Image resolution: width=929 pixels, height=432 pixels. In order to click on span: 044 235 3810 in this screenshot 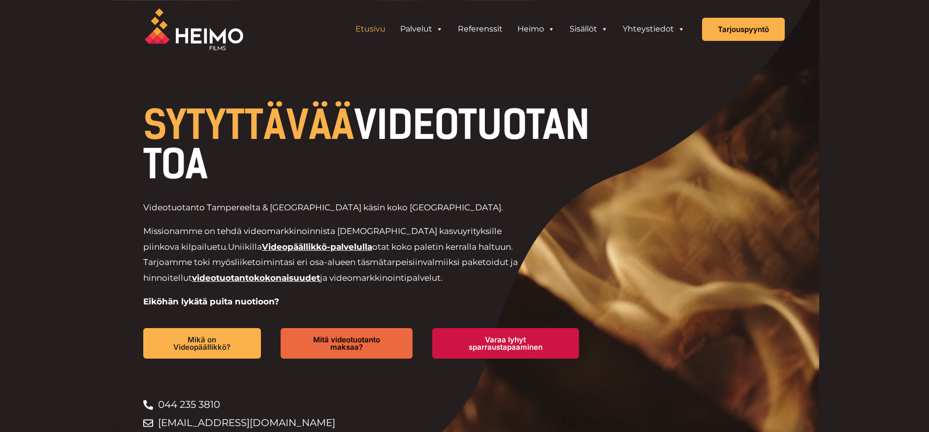, I will do `click(187, 404)`.